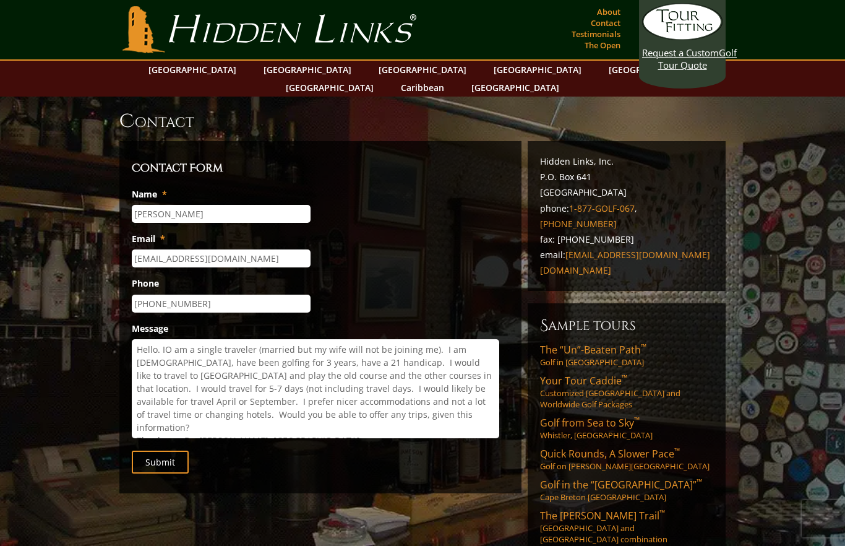 Image resolution: width=845 pixels, height=546 pixels. I want to click on a: Request a CustomGolf Tour Quote, so click(682, 37).